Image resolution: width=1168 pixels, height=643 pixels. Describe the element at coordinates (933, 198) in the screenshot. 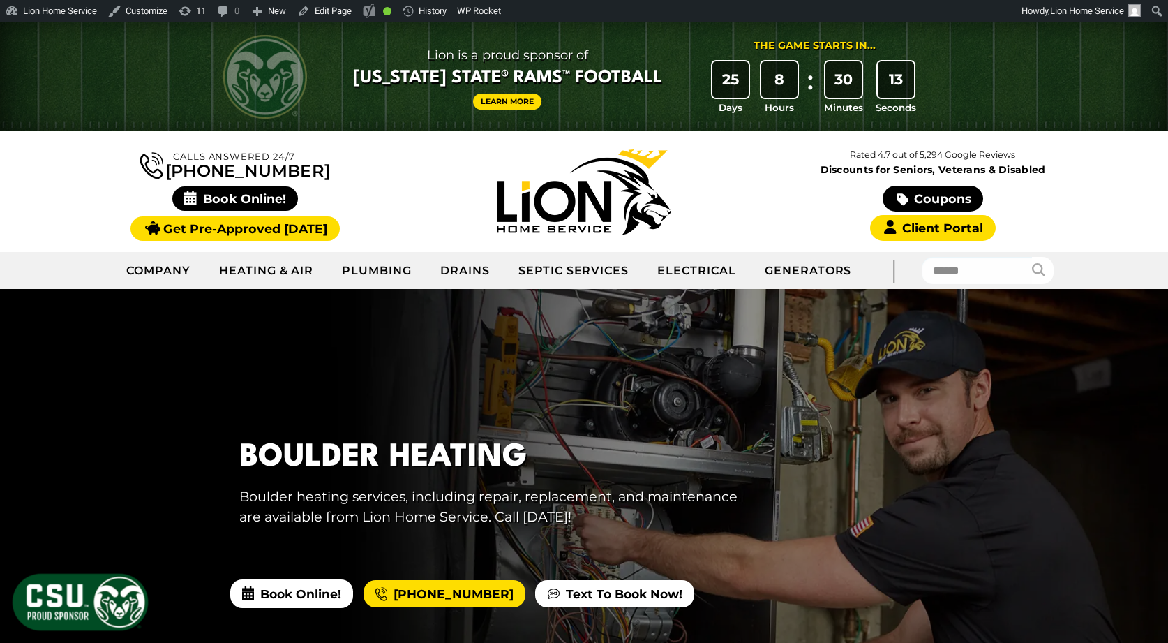

I see `a: Coupons` at that location.